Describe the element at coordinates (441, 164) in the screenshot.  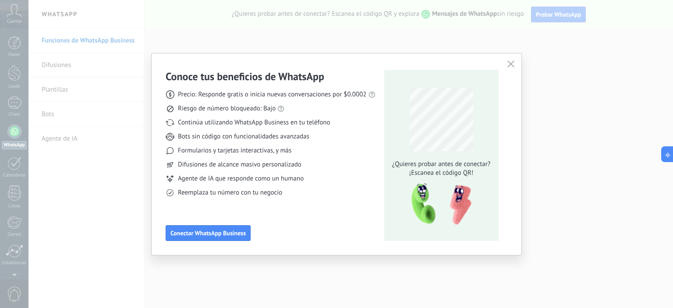
I see `span: ¿Quieres probar antes de conectar?` at that location.